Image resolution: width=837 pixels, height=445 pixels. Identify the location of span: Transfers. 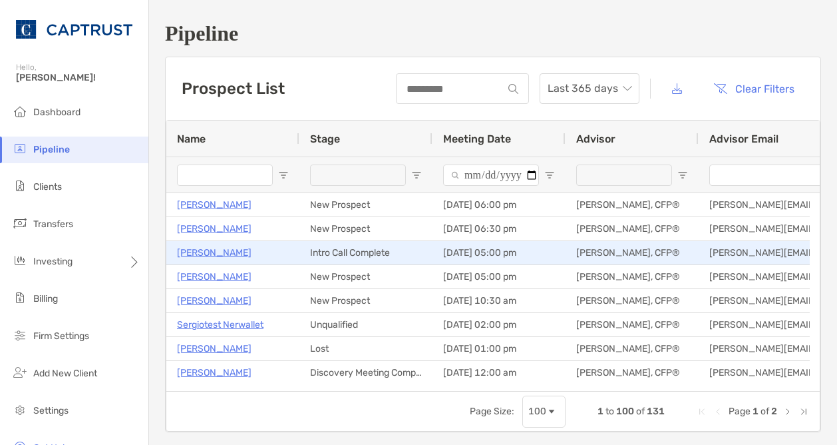
(53, 224).